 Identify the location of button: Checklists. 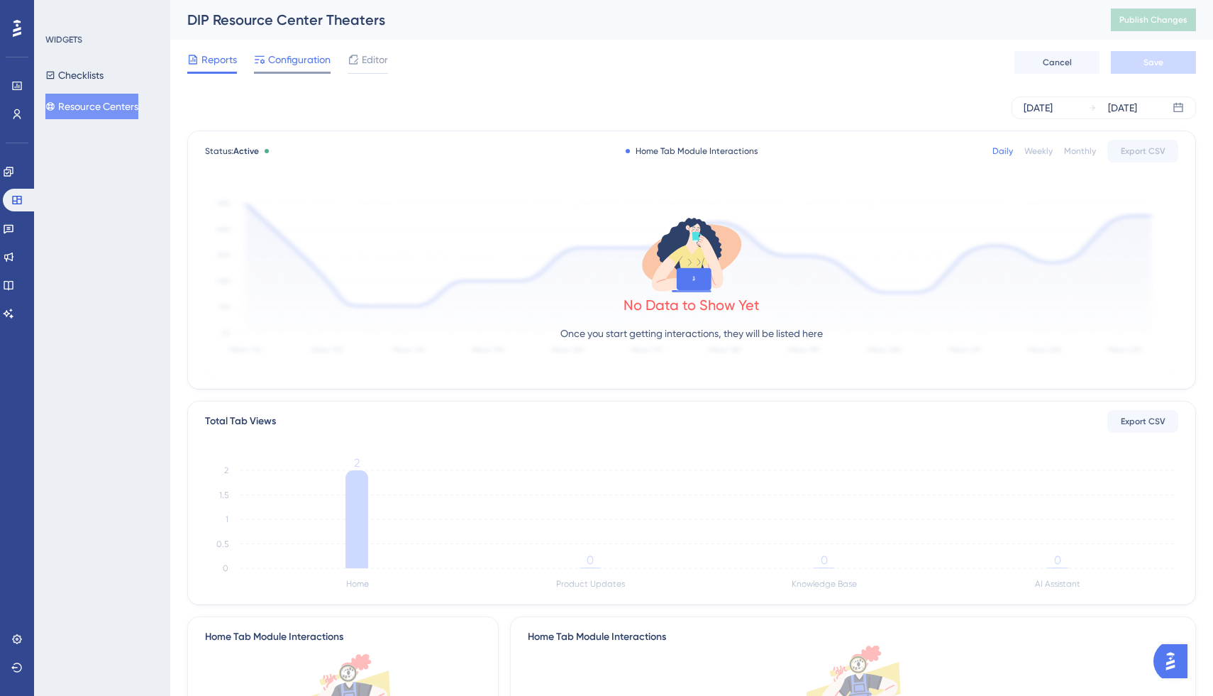
(74, 75).